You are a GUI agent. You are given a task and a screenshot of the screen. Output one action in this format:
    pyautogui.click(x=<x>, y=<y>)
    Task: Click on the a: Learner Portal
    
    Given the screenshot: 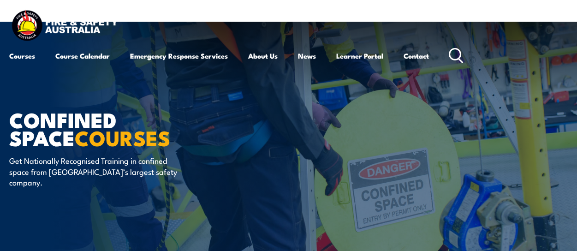 What is the action you would take?
    pyautogui.click(x=360, y=56)
    